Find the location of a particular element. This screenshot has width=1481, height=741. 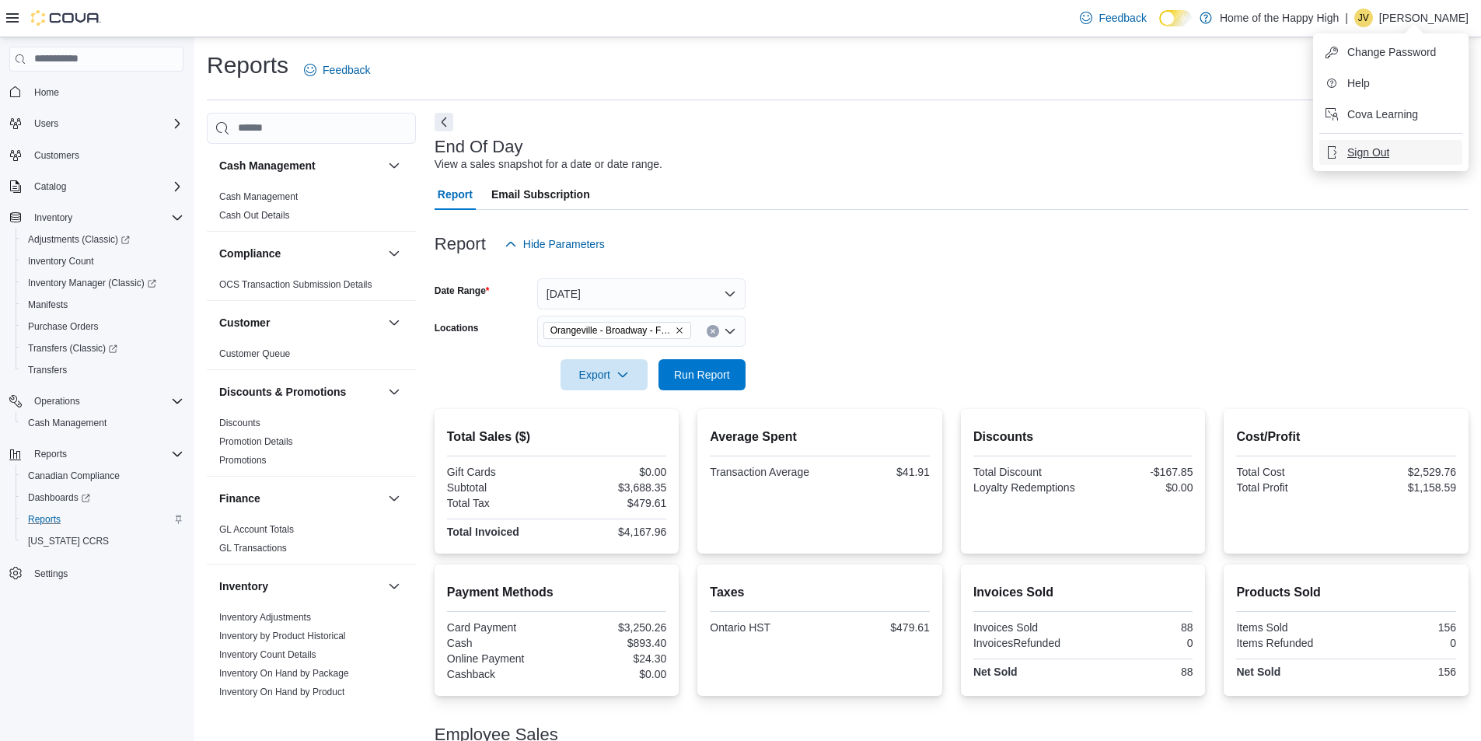

a: Promotions is located at coordinates (243, 460).